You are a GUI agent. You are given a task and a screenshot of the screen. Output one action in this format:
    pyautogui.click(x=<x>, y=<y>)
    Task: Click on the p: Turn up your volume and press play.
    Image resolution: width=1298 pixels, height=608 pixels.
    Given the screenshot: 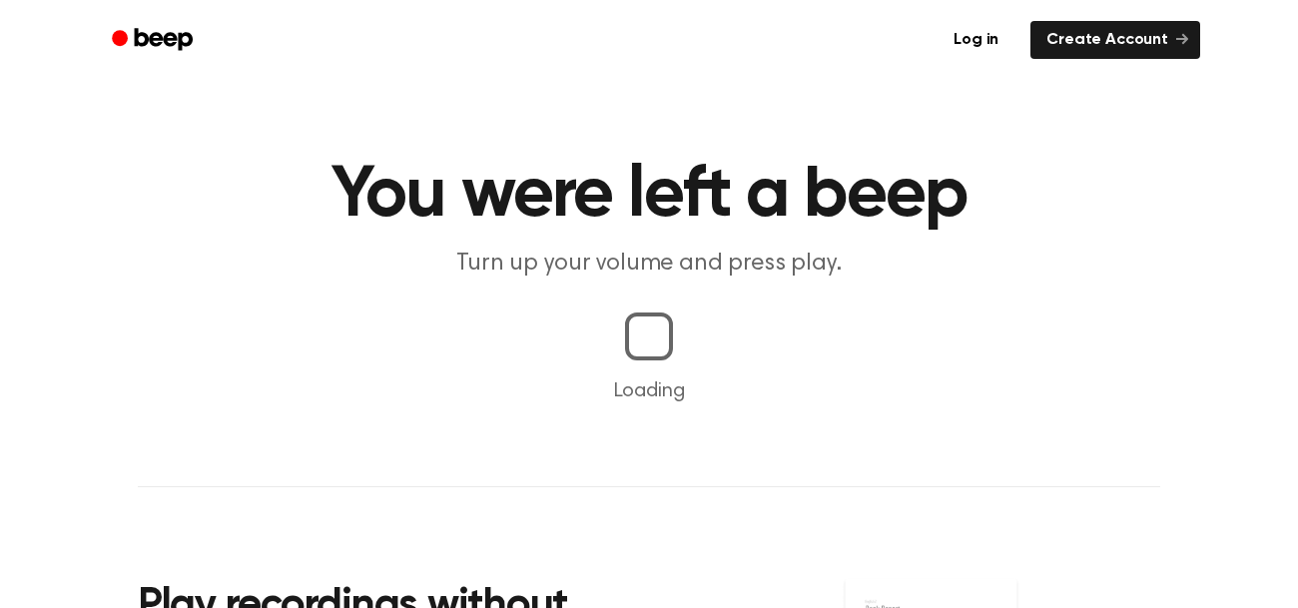 What is the action you would take?
    pyautogui.click(x=649, y=264)
    